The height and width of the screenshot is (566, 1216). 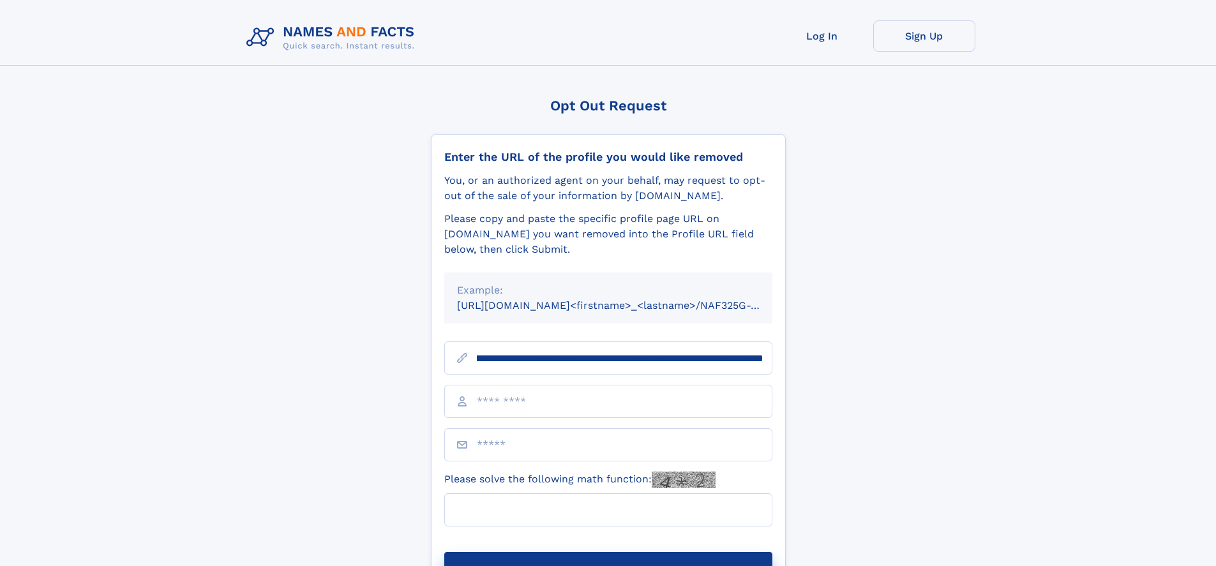 I want to click on div: Enter the URL of the profile you would like removed, so click(x=608, y=157).